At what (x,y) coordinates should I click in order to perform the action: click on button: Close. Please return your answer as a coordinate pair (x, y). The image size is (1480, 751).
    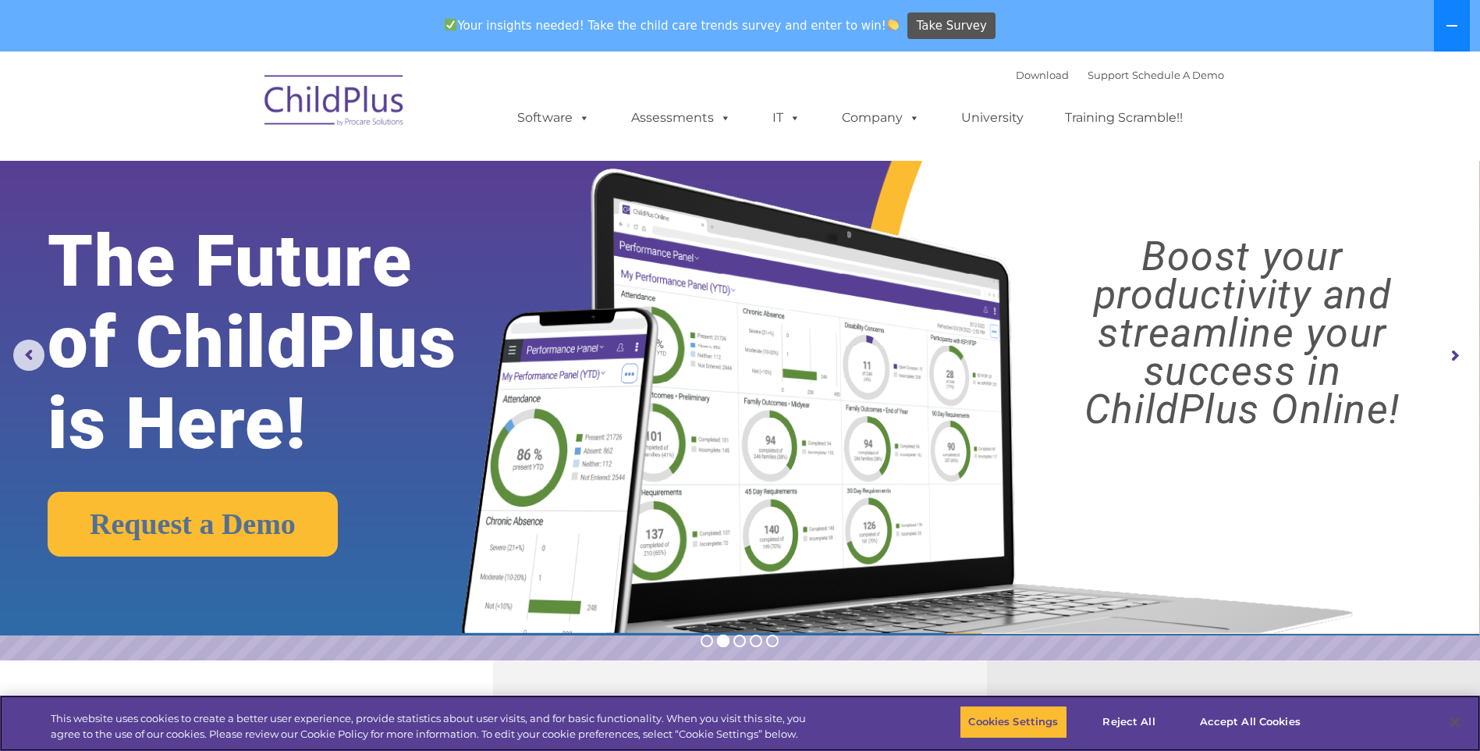
    Looking at the image, I should click on (1455, 722).